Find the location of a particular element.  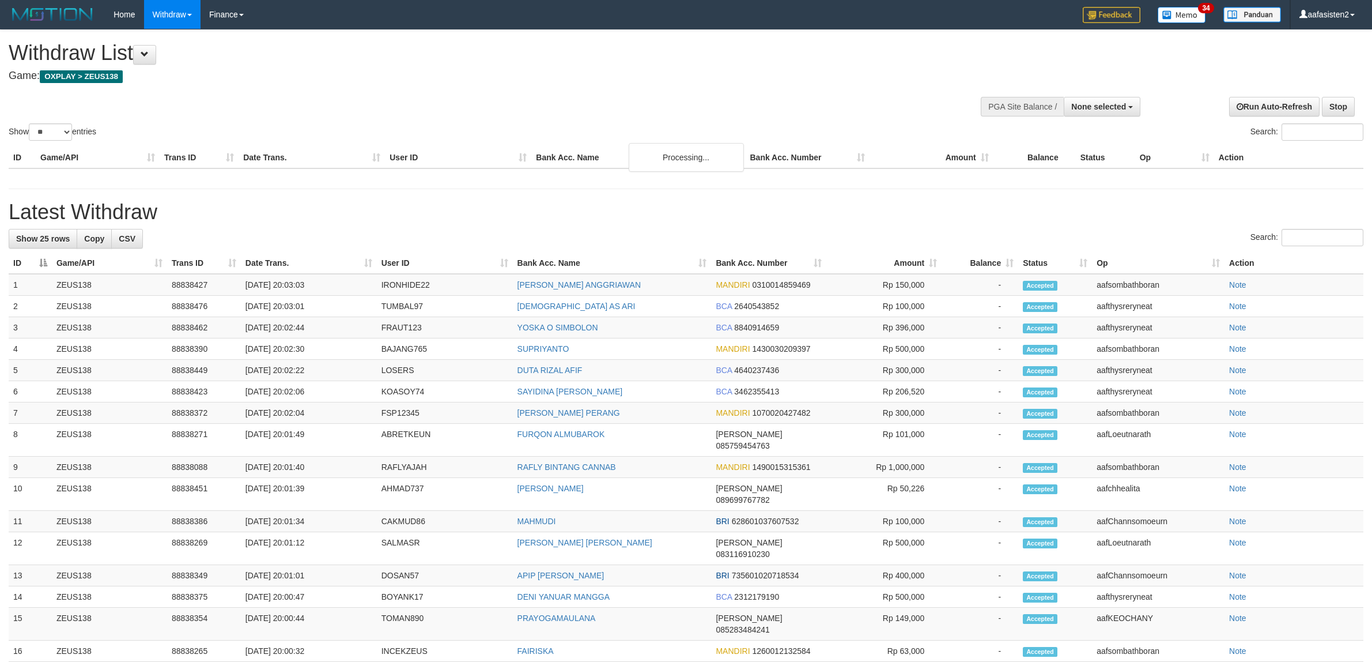

span: 34 is located at coordinates (1205, 8).